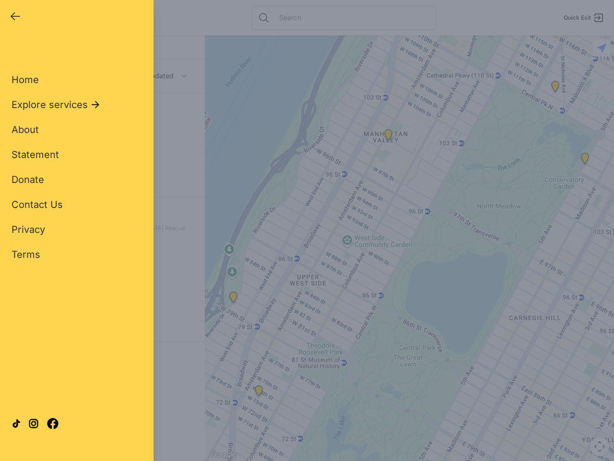  What do you see at coordinates (26, 254) in the screenshot?
I see `a: Terms` at bounding box center [26, 254].